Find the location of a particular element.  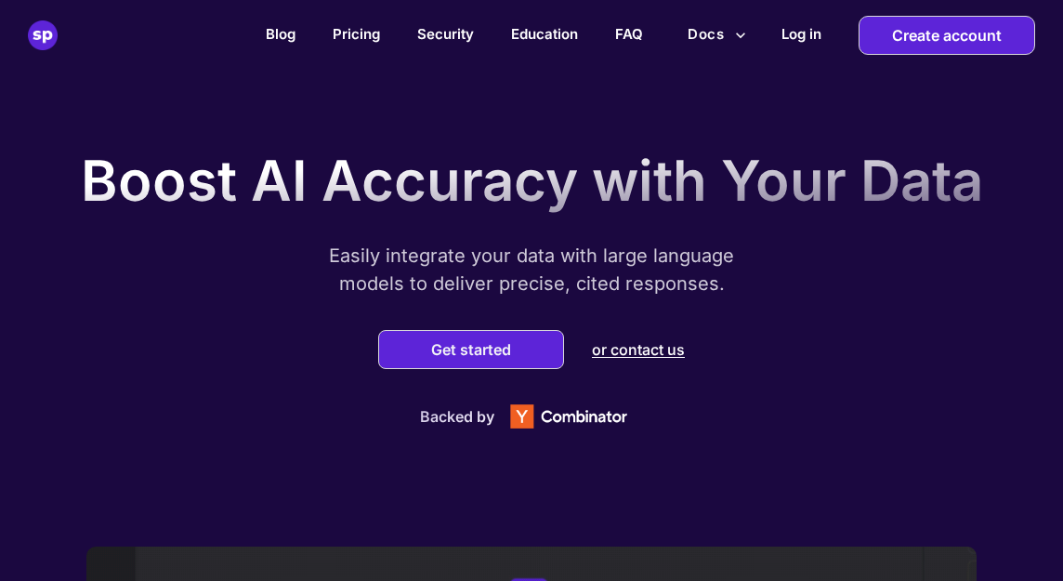

button: more is located at coordinates (716, 34).